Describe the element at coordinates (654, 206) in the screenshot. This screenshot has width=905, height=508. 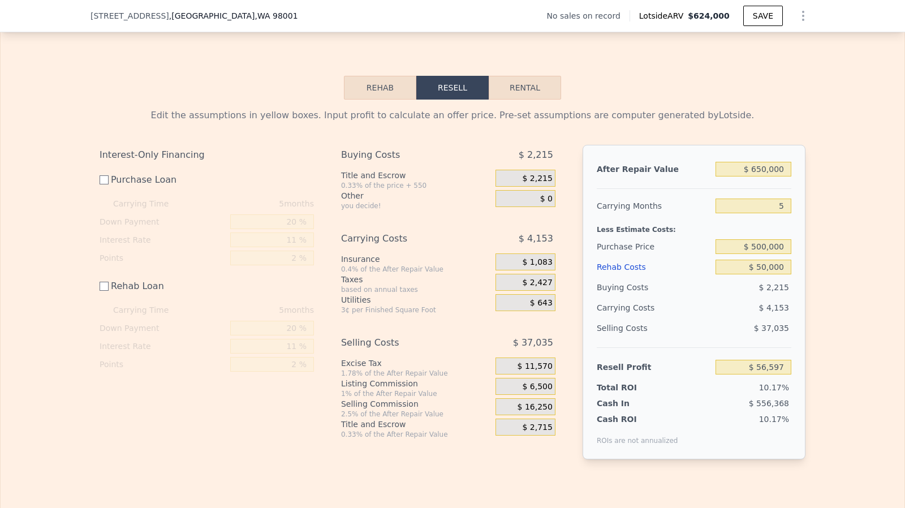
I see `div: Carrying Months` at that location.